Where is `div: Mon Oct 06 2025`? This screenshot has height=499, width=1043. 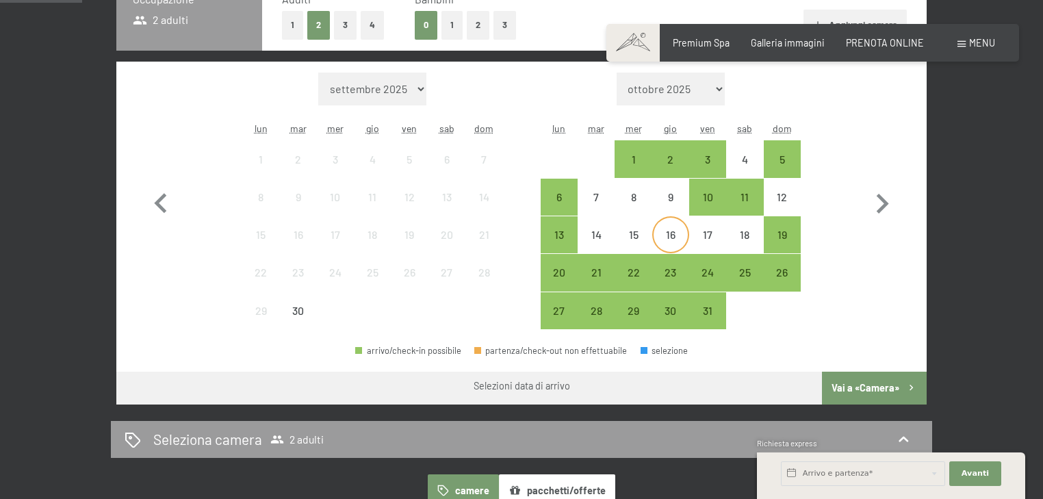 div: Mon Oct 06 2025 is located at coordinates (559, 197).